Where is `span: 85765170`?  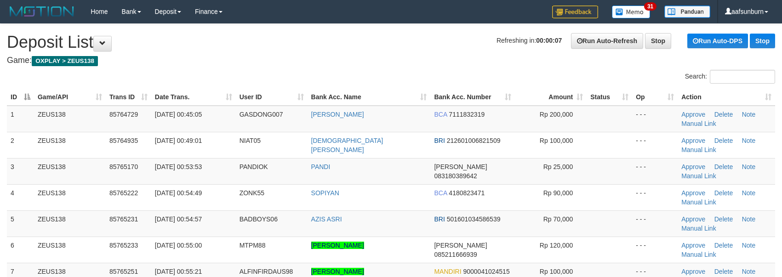 span: 85765170 is located at coordinates (124, 167).